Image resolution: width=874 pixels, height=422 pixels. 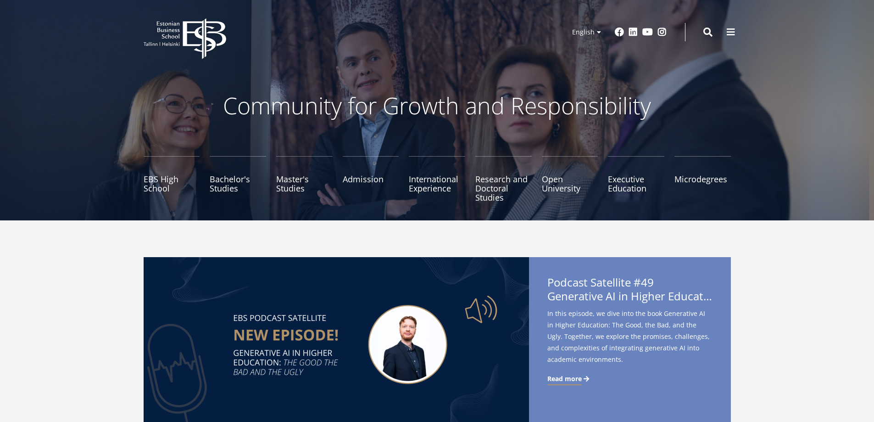 I want to click on a: Facebook, so click(x=619, y=32).